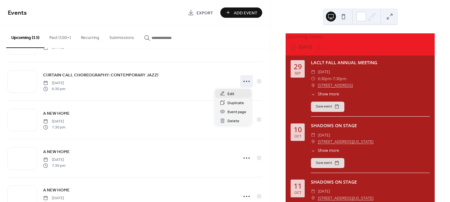 The width and height of the screenshot is (450, 202). Describe the element at coordinates (241, 12) in the screenshot. I see `a: Add Event` at that location.